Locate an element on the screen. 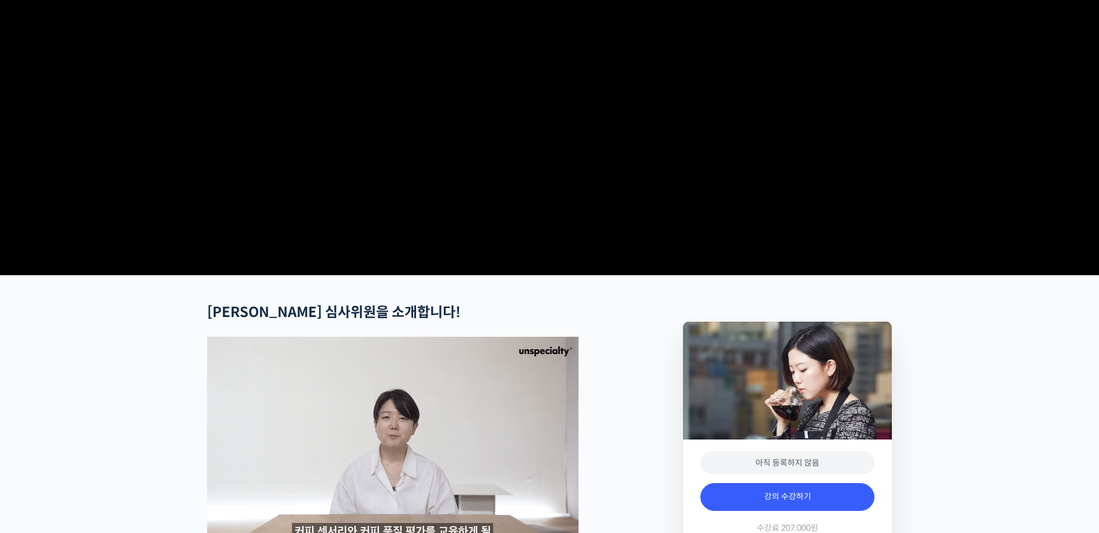 The image size is (1099, 533). span: 대화 is located at coordinates (113, 390).